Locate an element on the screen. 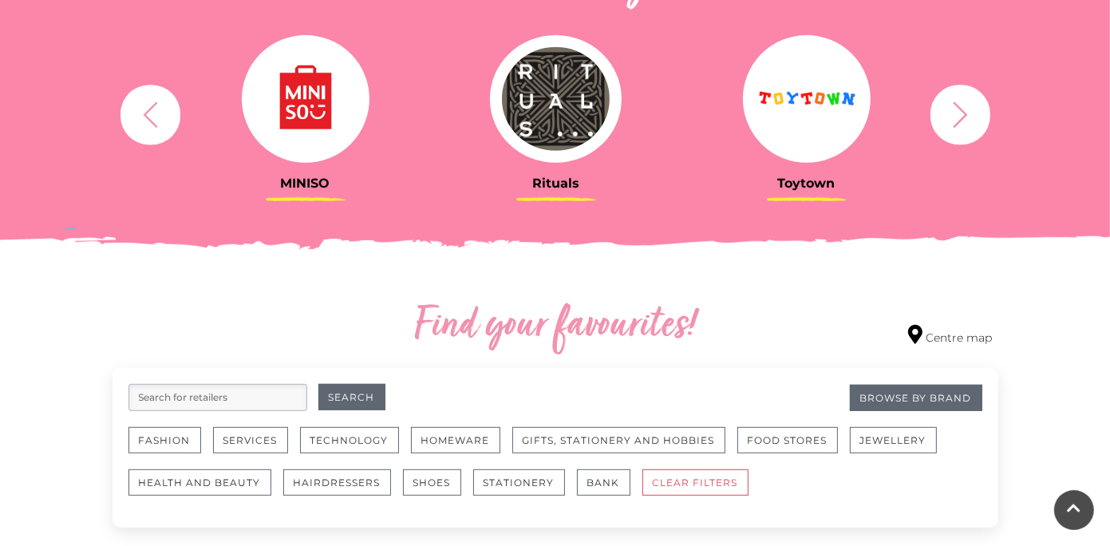 Image resolution: width=1110 pixels, height=546 pixels. h3: Rituals is located at coordinates (556, 183).